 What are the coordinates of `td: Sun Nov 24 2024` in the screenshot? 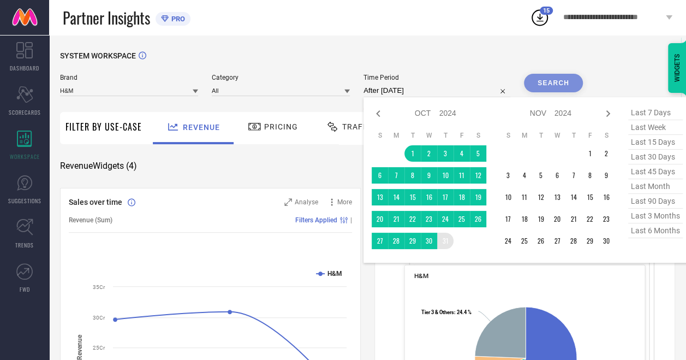 It's located at (508, 241).